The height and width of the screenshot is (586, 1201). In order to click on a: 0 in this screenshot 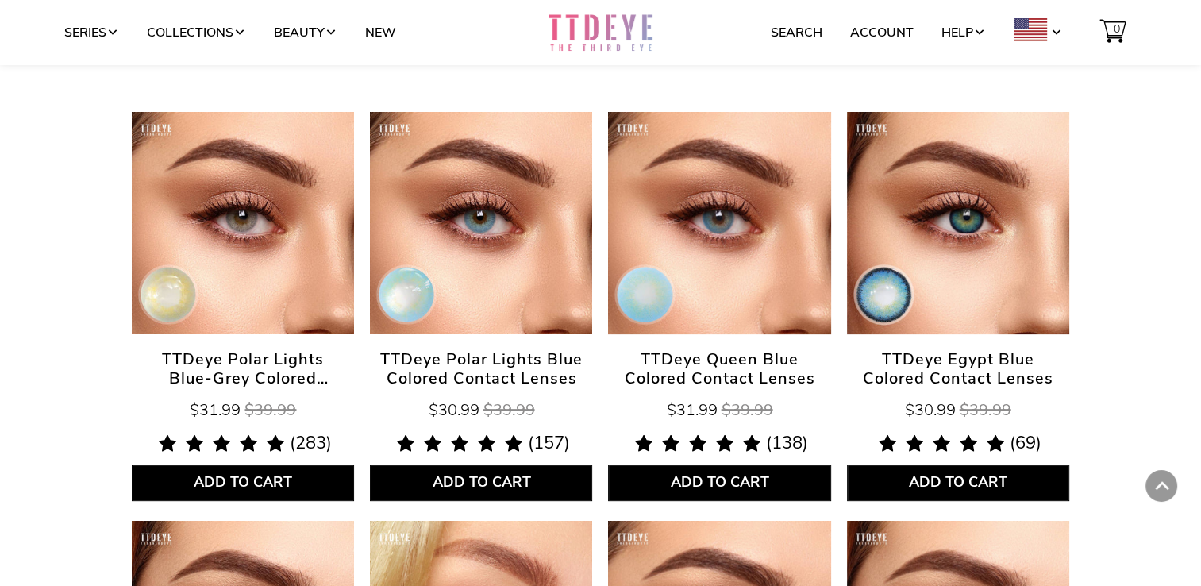, I will do `click(1113, 33)`.